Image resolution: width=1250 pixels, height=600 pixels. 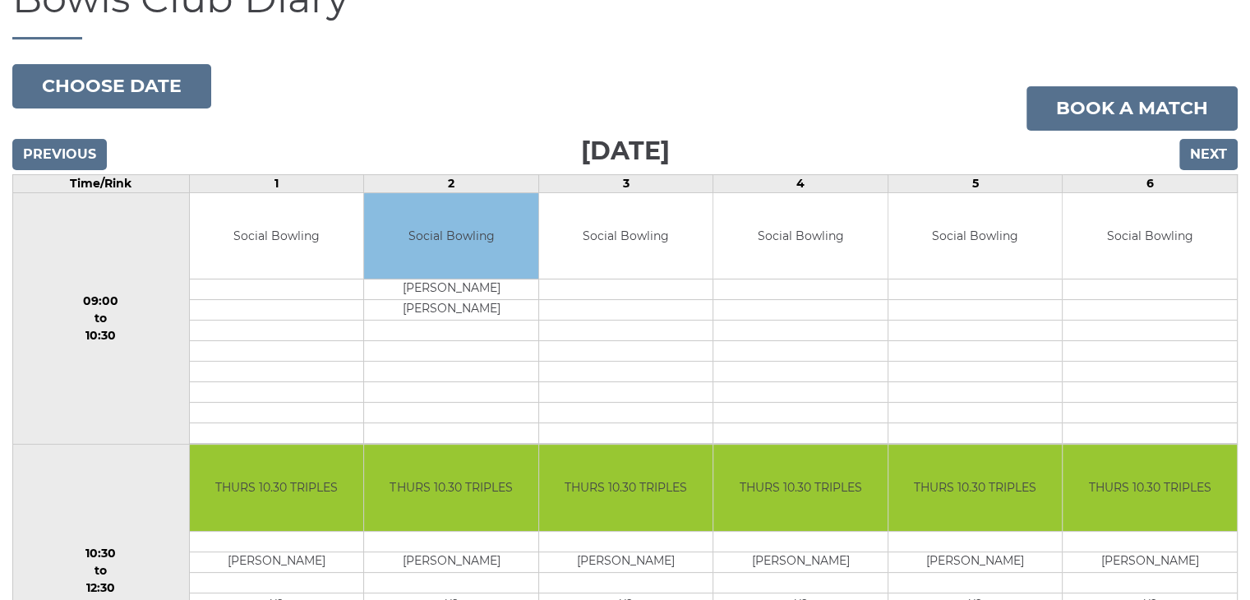 I want to click on input: Next, so click(x=1208, y=154).